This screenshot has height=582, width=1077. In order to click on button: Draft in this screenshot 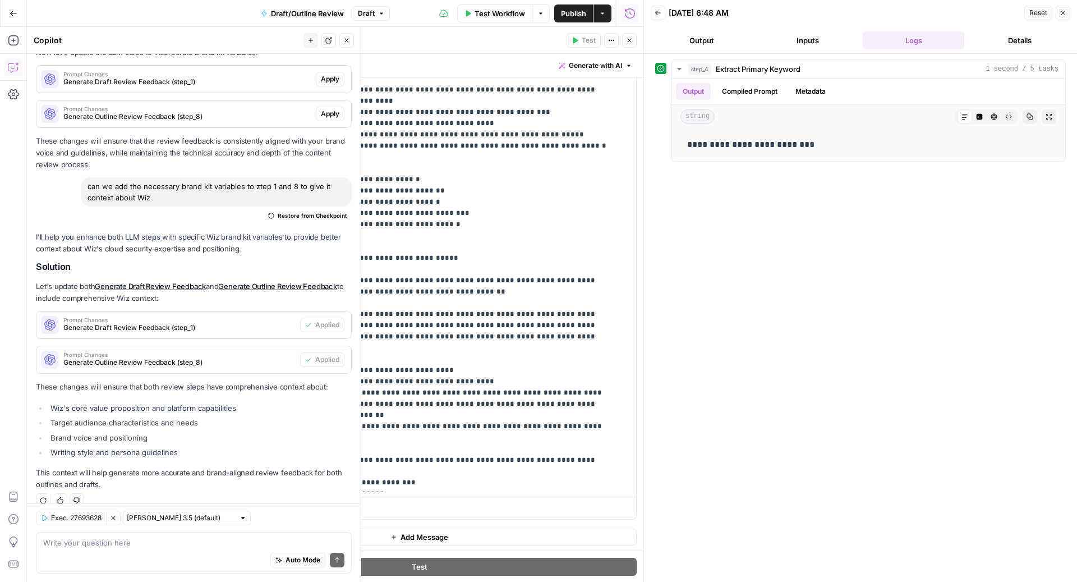, I will do `click(371, 13)`.